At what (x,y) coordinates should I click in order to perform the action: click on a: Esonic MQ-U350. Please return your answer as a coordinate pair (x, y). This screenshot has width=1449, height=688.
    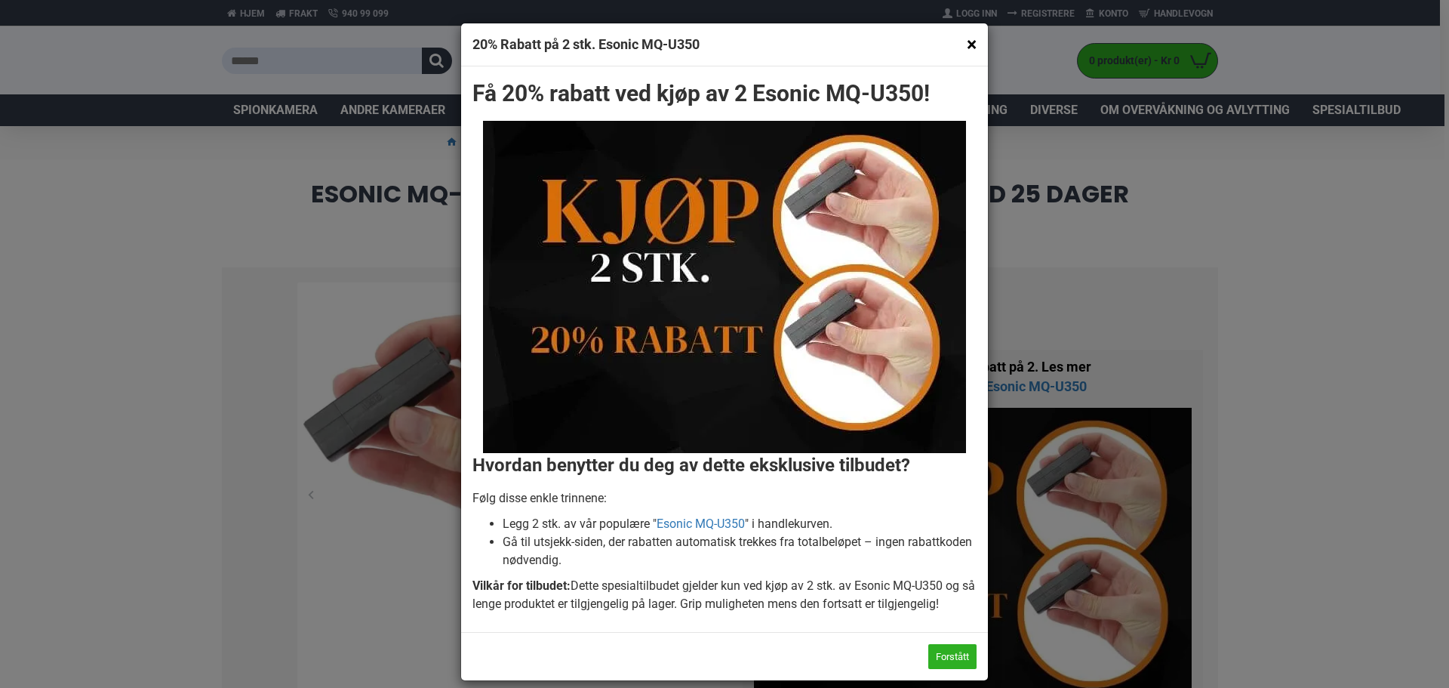
    Looking at the image, I should click on (700, 524).